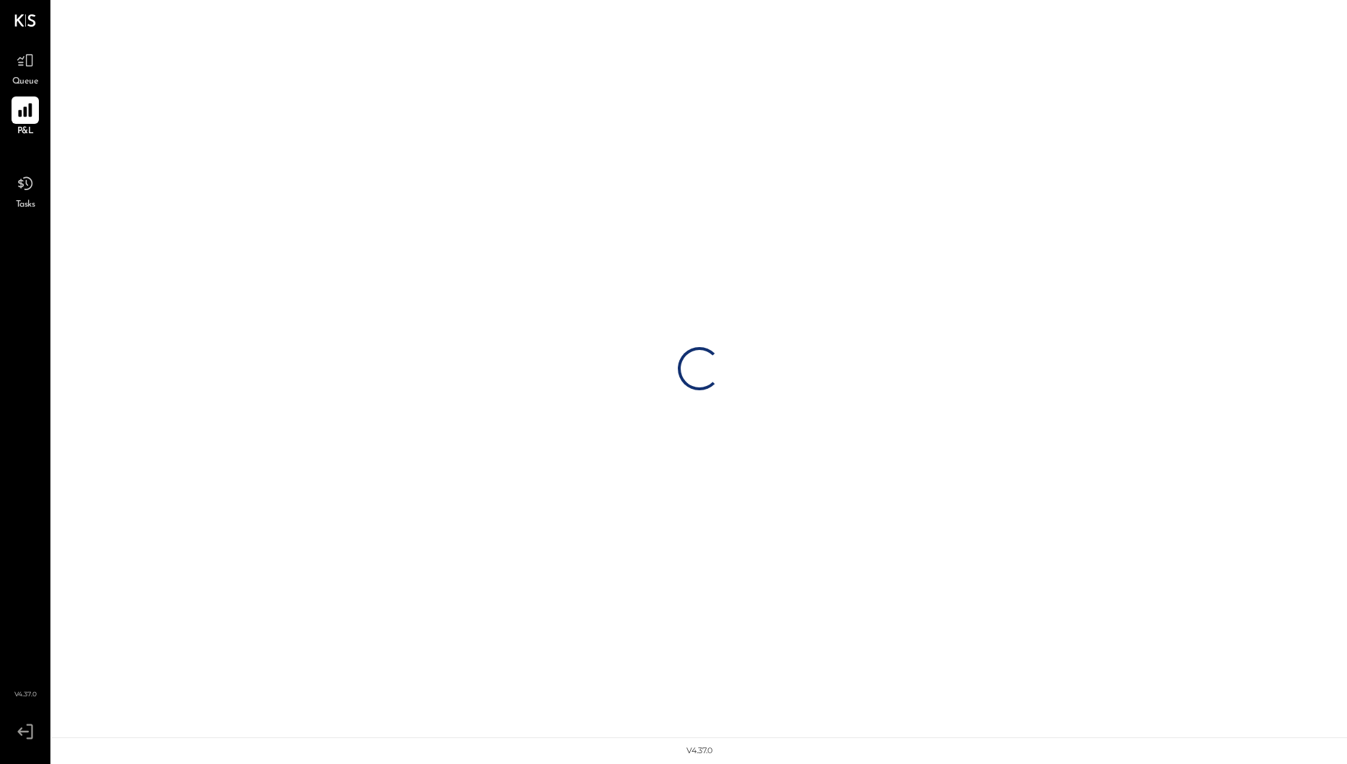  What do you see at coordinates (25, 117) in the screenshot?
I see `a: P&L` at bounding box center [25, 117].